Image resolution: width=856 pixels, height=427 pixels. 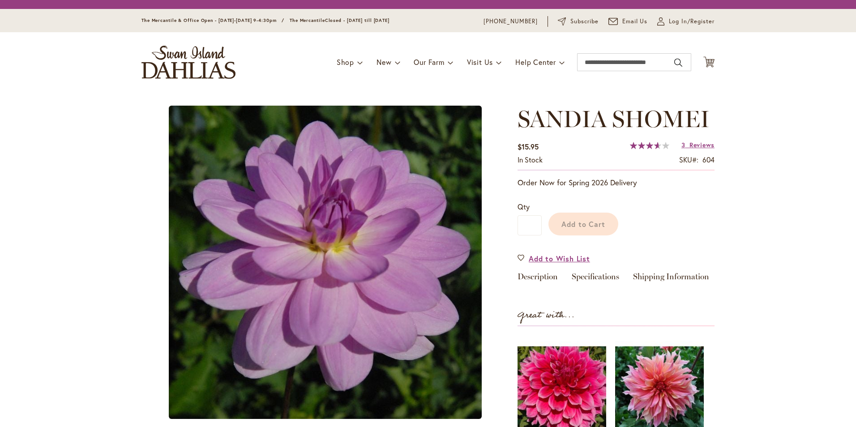 I want to click on span: Our Farm, so click(x=429, y=62).